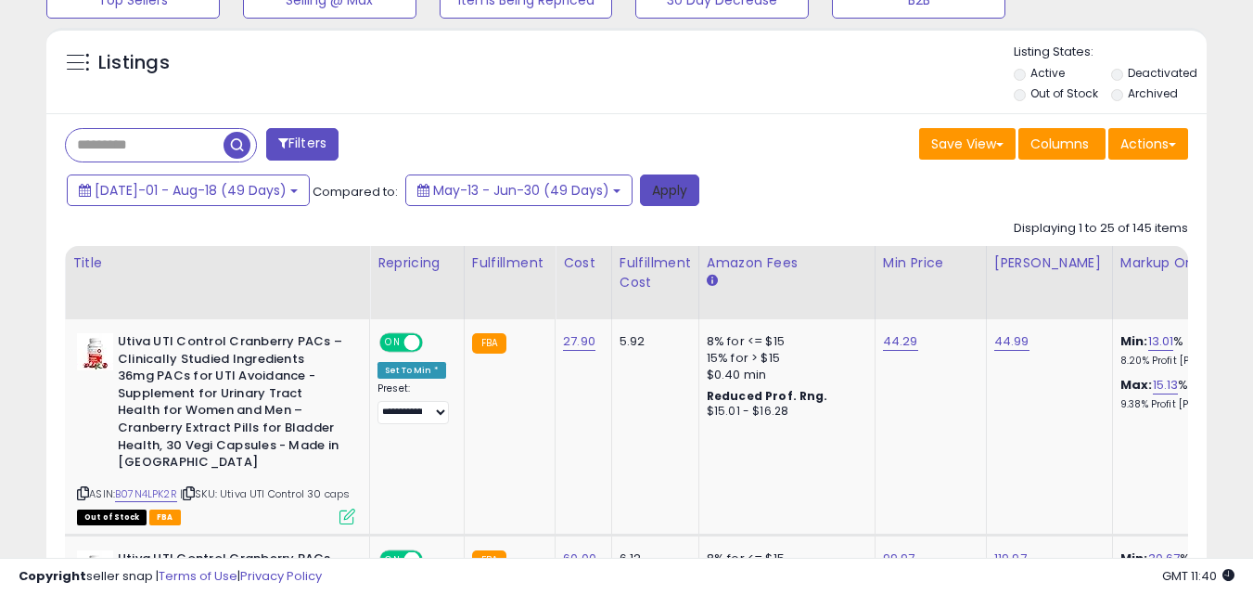 The width and height of the screenshot is (1253, 595). I want to click on b: Reduced Prof. Rng., so click(767, 395).